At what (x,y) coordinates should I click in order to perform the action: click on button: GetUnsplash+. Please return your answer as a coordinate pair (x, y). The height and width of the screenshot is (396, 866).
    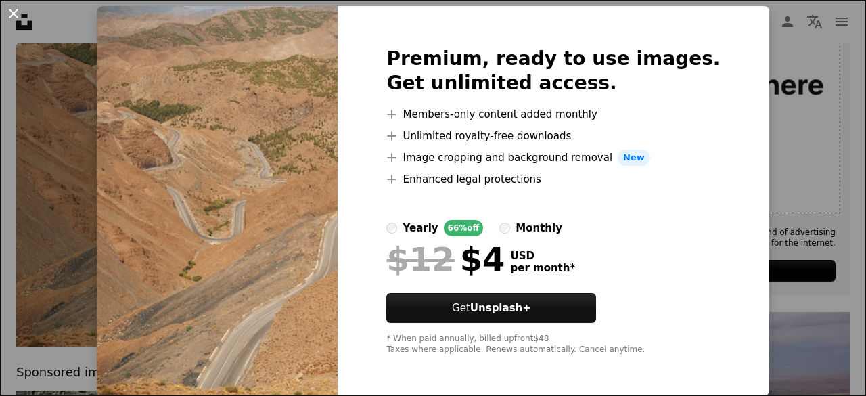
    Looking at the image, I should click on (491, 308).